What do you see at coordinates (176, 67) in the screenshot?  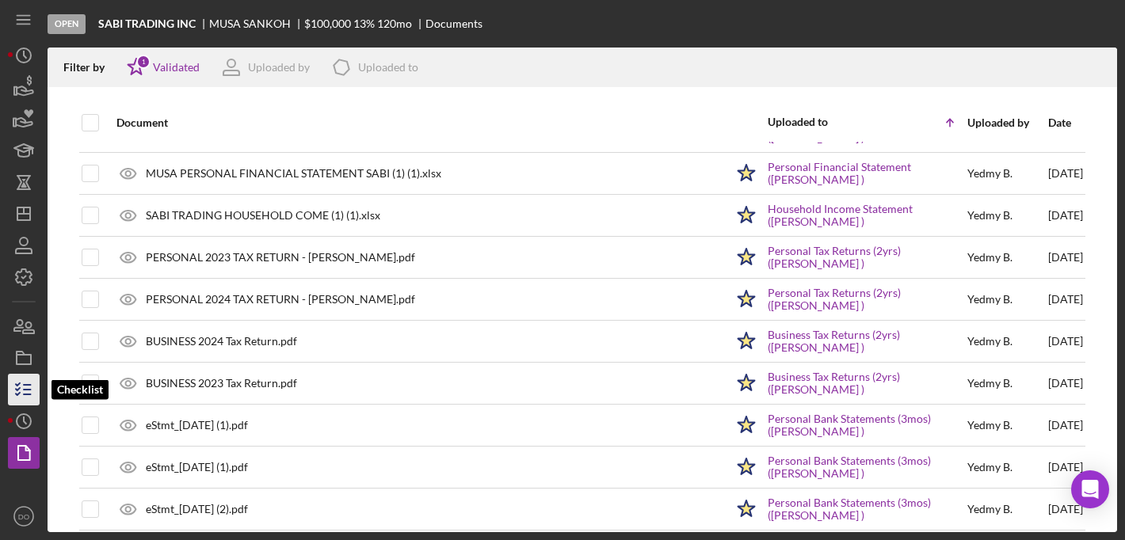 I see `div: Validated` at bounding box center [176, 67].